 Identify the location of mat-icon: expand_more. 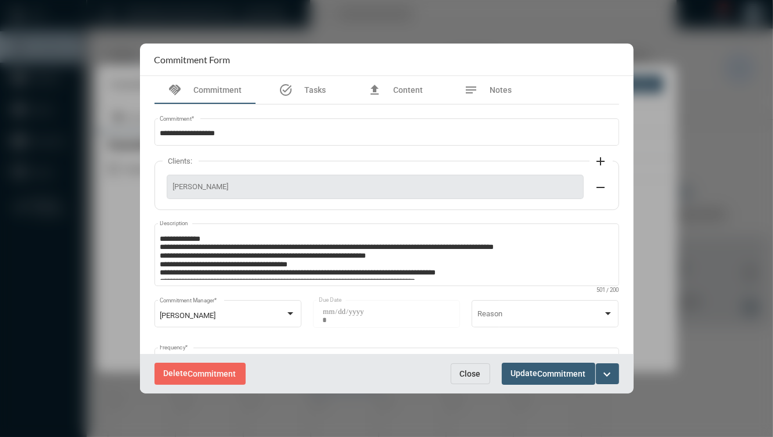
(607, 375).